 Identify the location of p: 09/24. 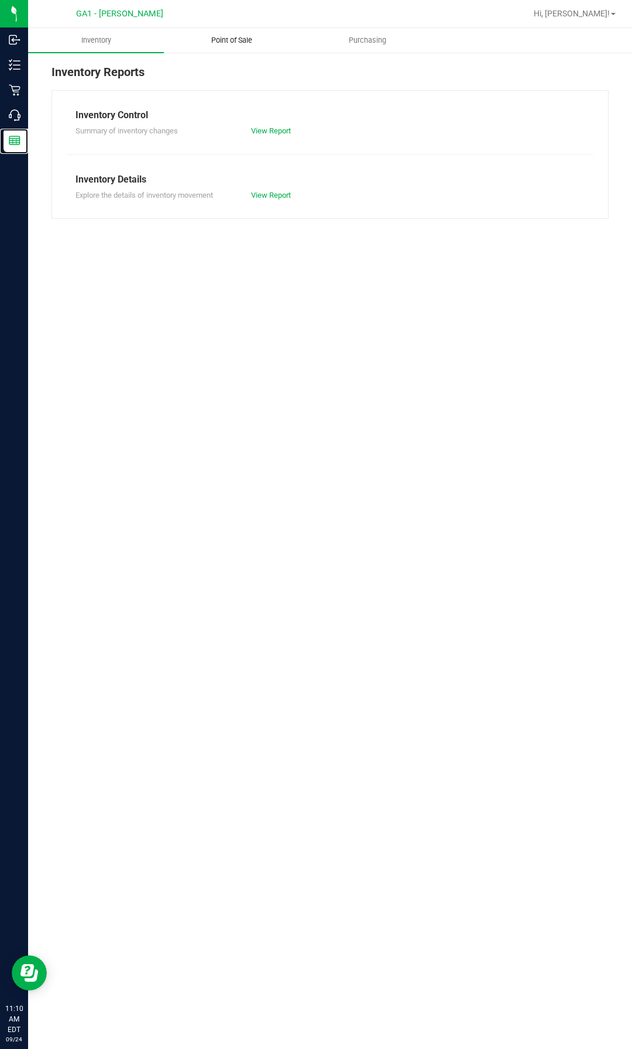
(14, 1039).